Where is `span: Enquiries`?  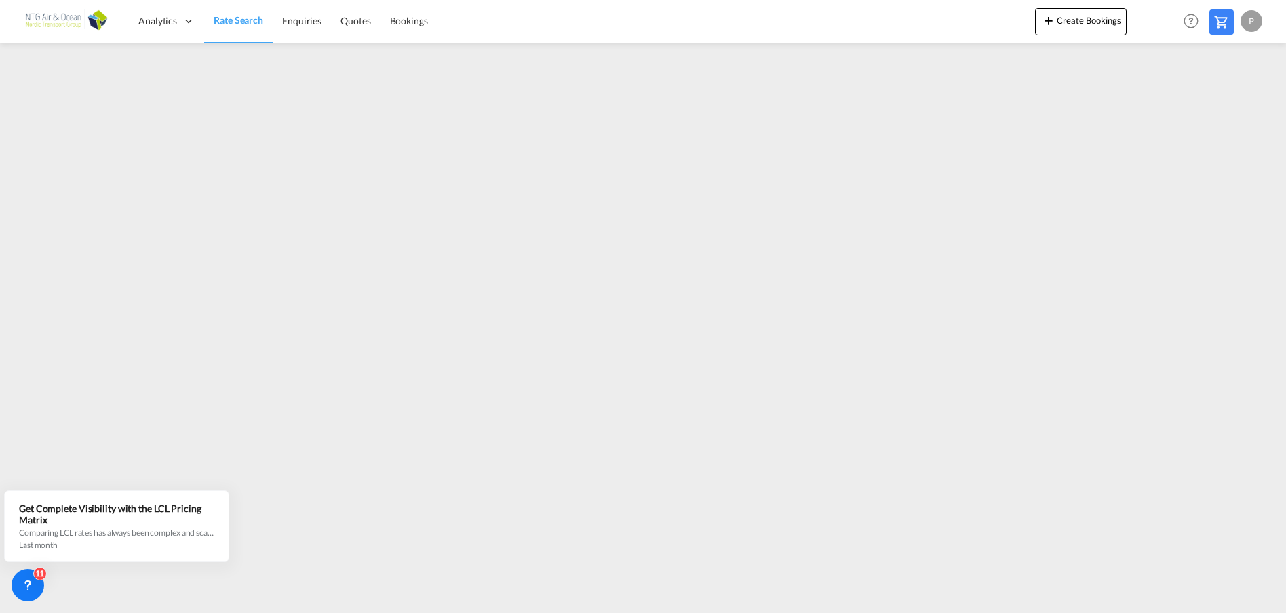 span: Enquiries is located at coordinates (302, 20).